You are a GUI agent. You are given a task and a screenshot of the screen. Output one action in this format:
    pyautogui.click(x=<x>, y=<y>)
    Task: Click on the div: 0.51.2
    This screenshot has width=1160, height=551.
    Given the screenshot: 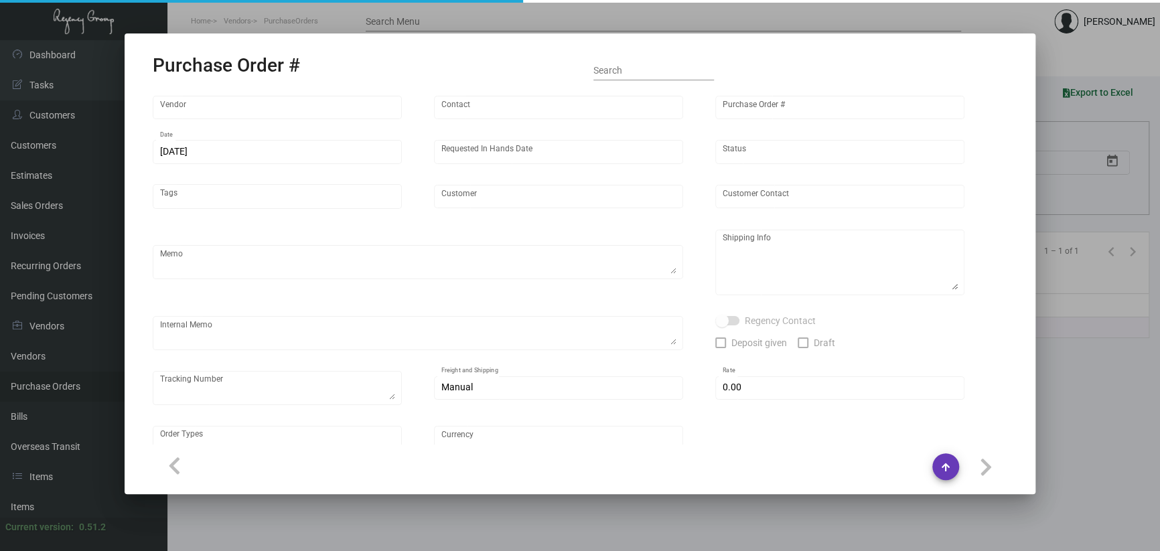 What is the action you would take?
    pyautogui.click(x=92, y=527)
    